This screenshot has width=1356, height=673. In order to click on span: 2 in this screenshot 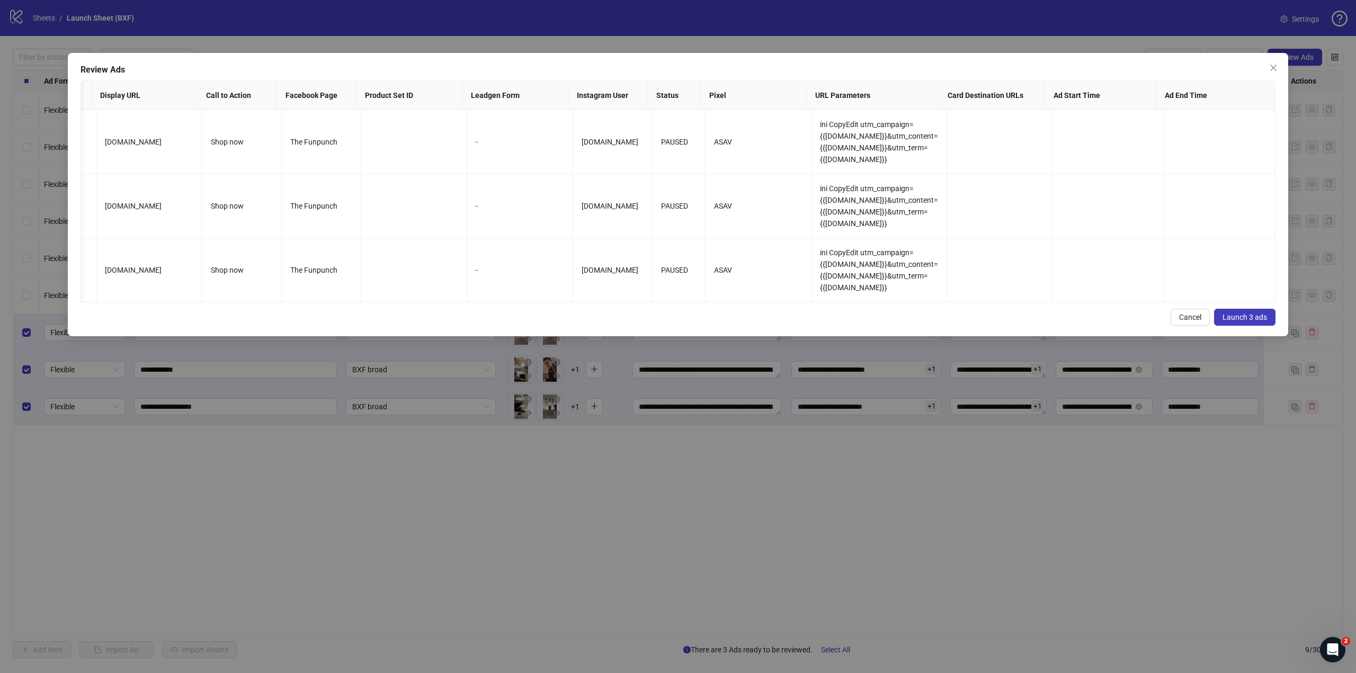, I will do `click(1346, 641)`.